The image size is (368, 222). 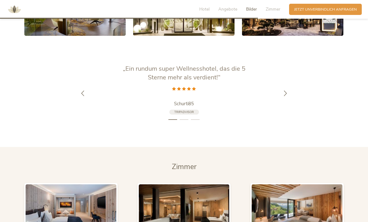 What do you see at coordinates (184, 112) in the screenshot?
I see `span: Tripadvisor` at bounding box center [184, 112].